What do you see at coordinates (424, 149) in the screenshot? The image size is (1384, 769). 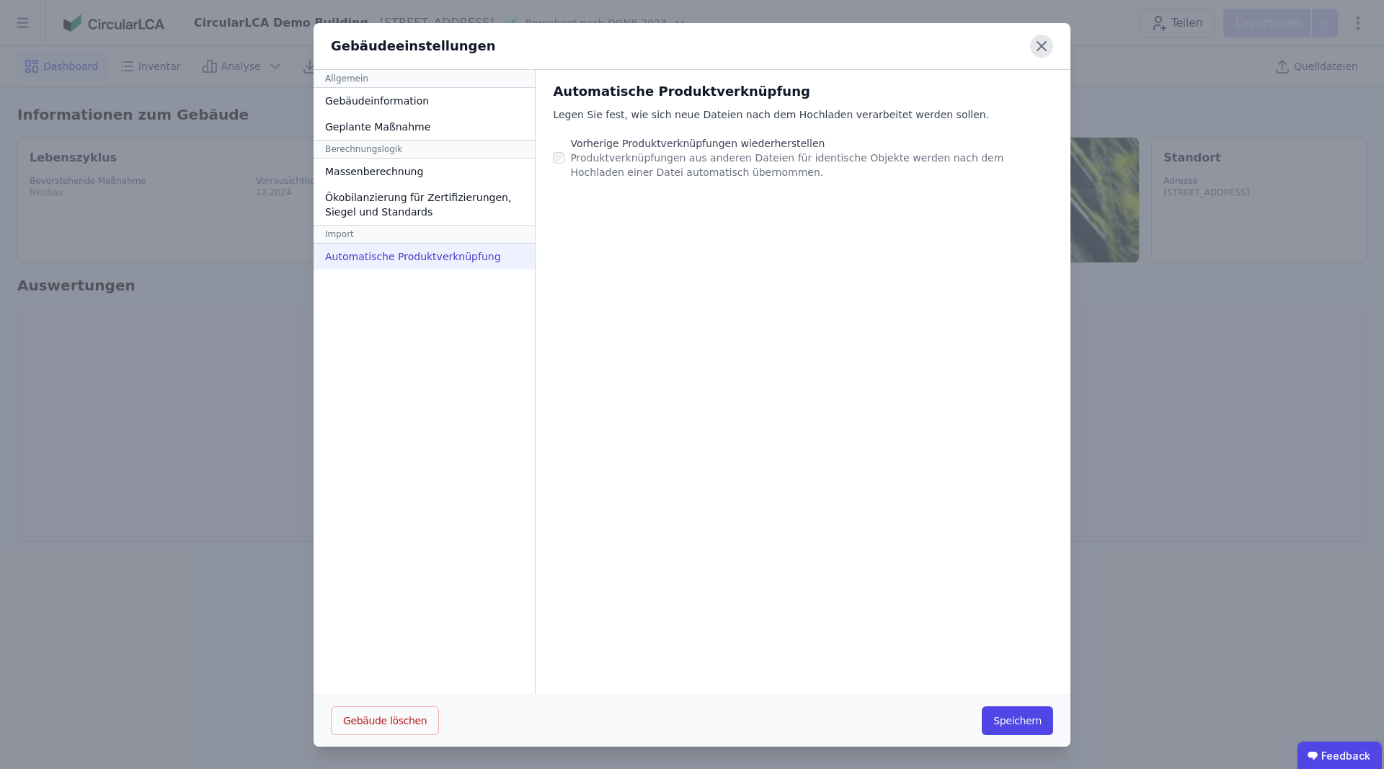 I see `div: Berechnungslogik` at bounding box center [424, 149].